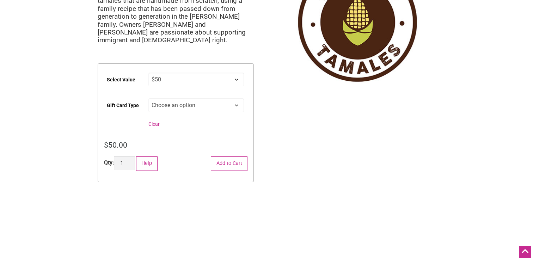 The image size is (533, 260). I want to click on button: Add to Cart, so click(229, 163).